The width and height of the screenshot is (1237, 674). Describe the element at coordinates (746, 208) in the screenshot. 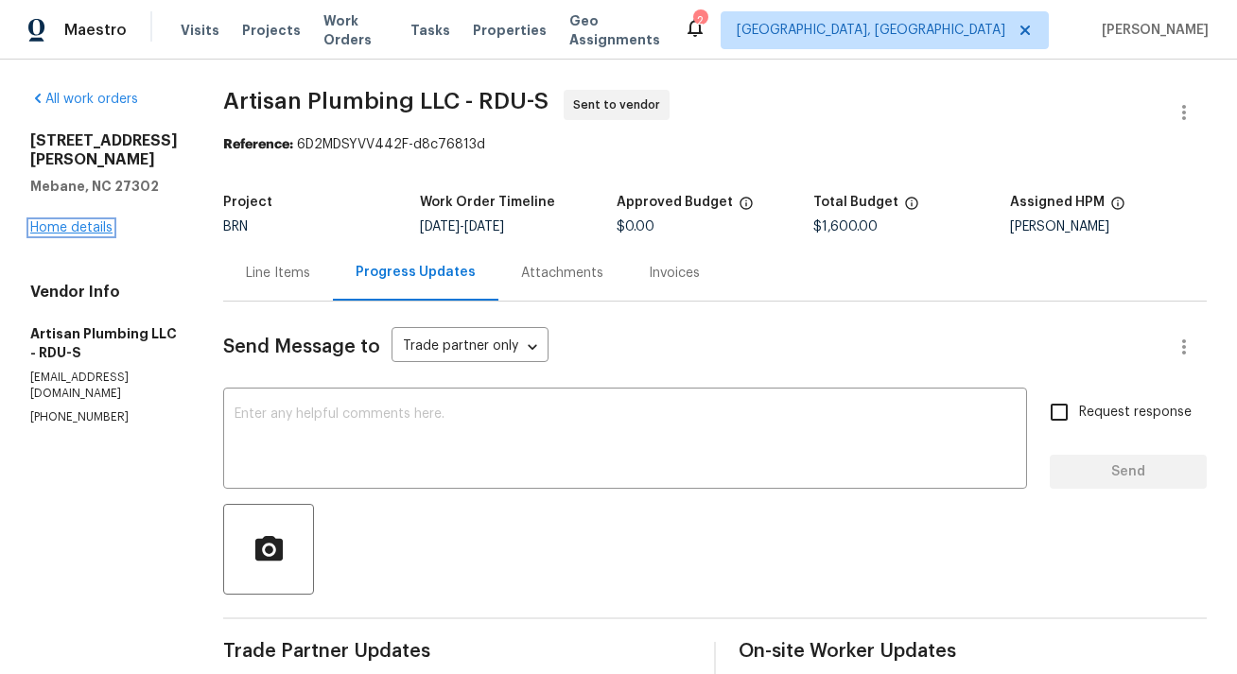

I see `span: The total cost of line items that have been approved by both Opendoor and the Trade Partner. This...` at that location.